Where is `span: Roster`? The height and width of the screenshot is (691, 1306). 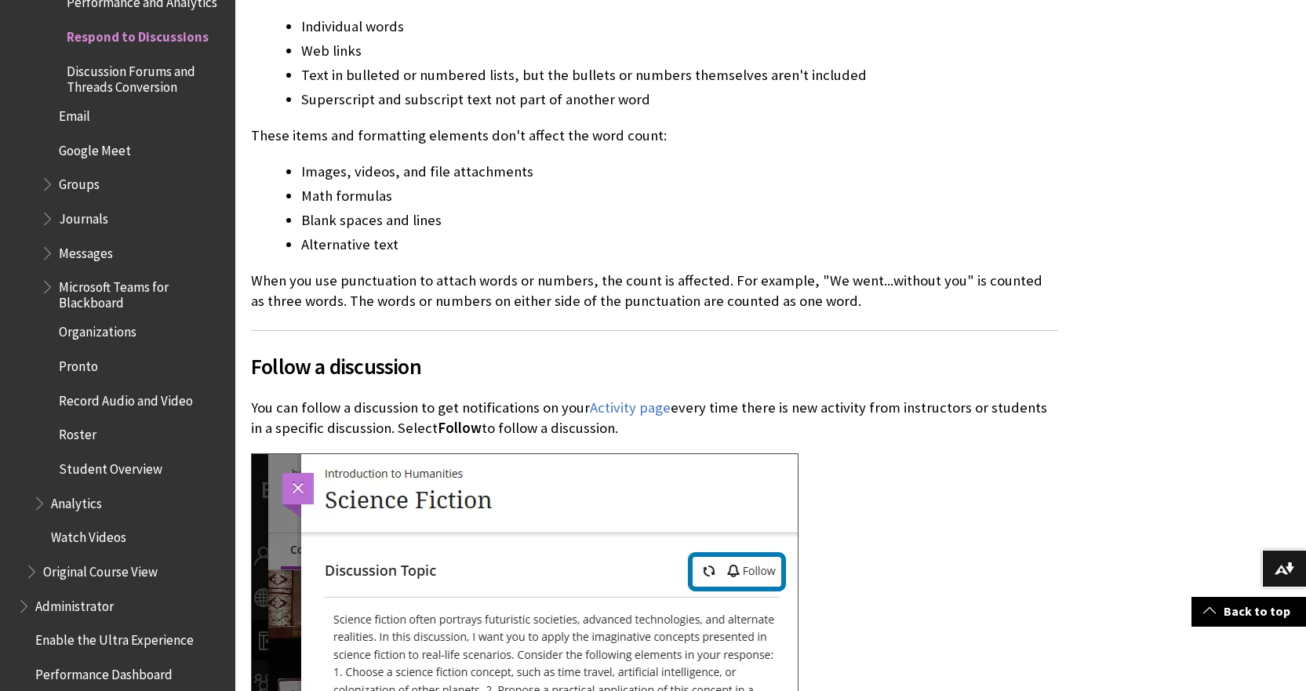
span: Roster is located at coordinates (78, 432).